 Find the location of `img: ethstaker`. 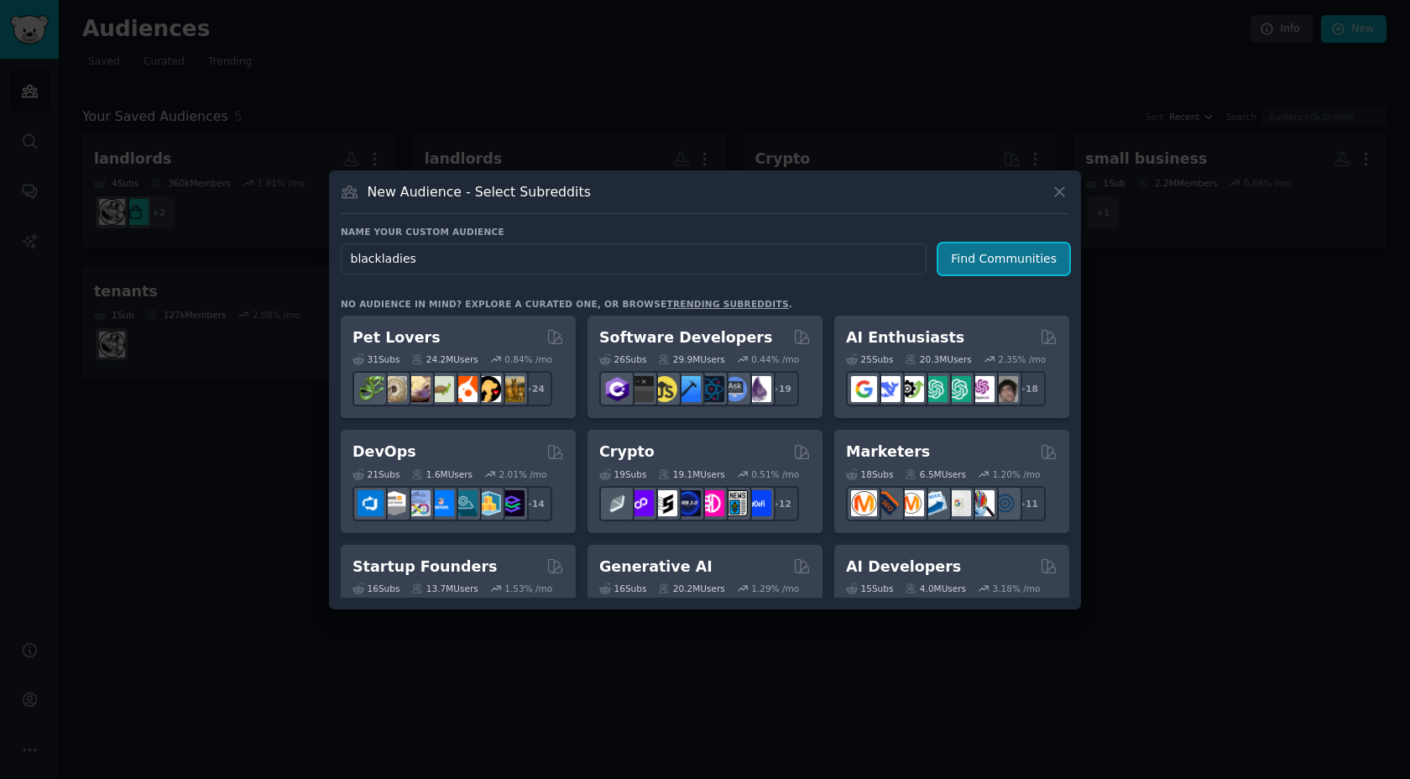

img: ethstaker is located at coordinates (664, 503).